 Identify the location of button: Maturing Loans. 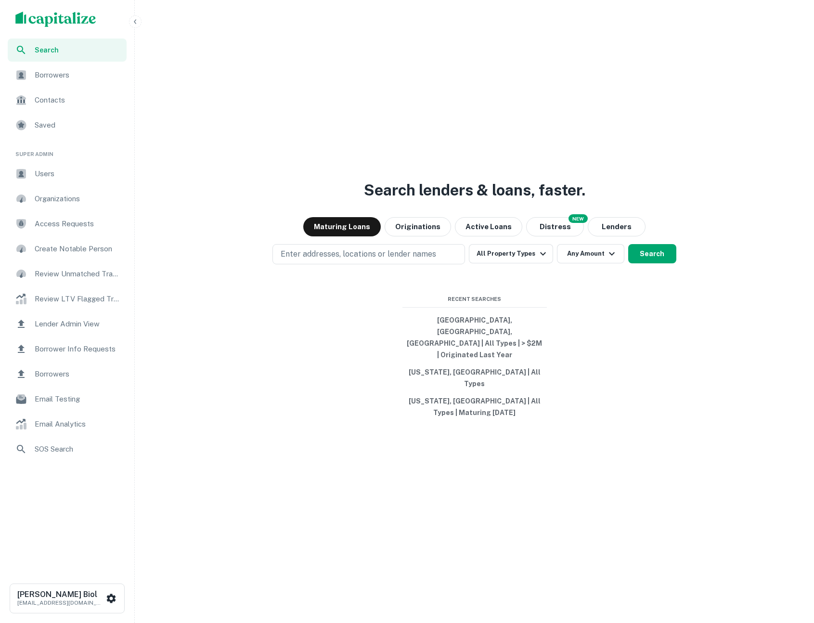
(342, 227).